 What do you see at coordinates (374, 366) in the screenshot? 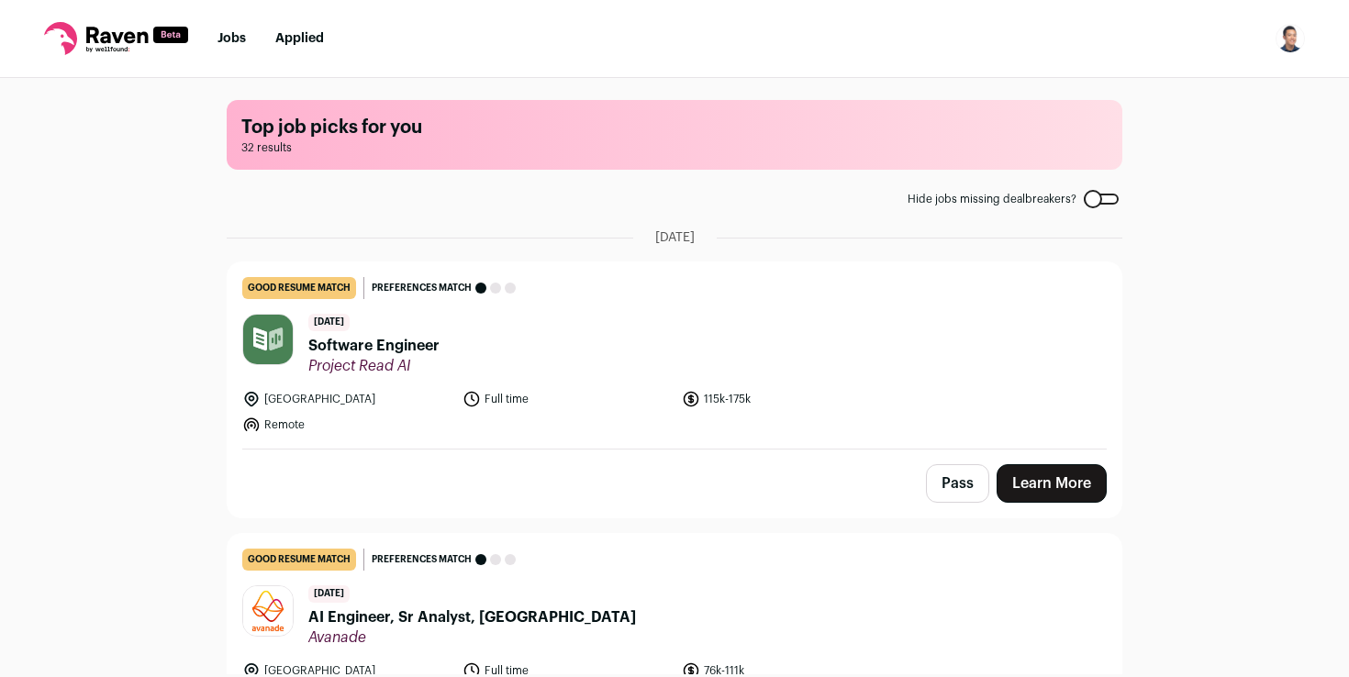
I see `span: Project Read AI` at bounding box center [374, 366].